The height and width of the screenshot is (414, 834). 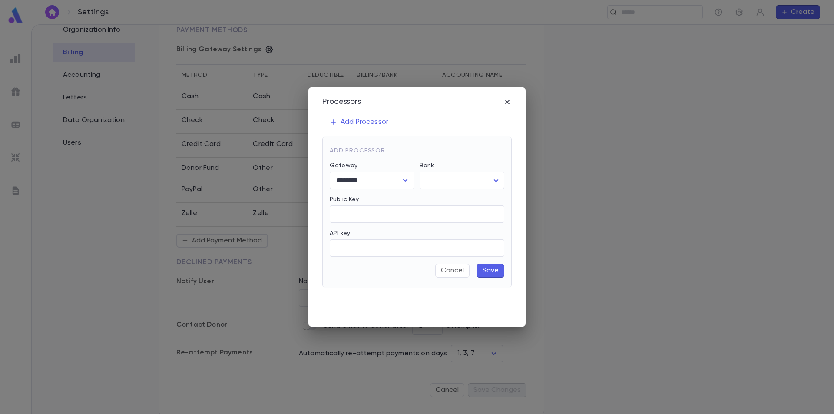 I want to click on label: Gateway, so click(x=343, y=165).